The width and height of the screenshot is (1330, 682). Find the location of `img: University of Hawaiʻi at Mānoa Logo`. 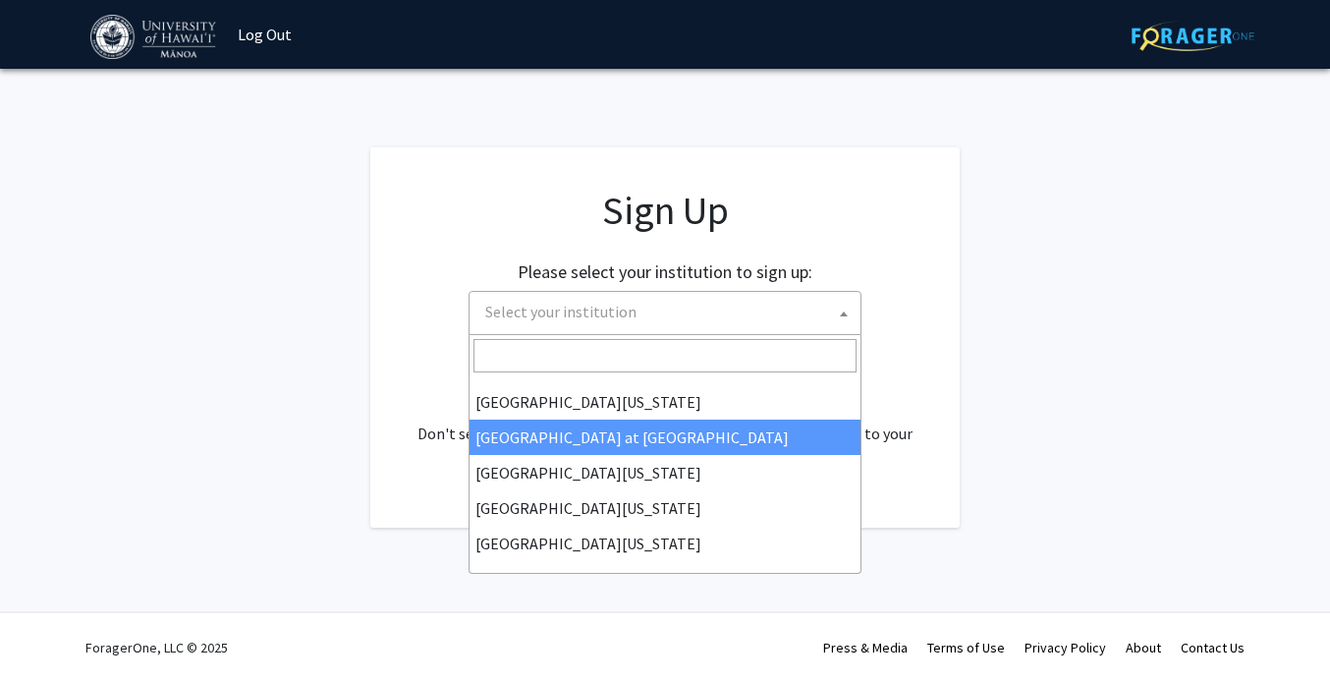

img: University of Hawaiʻi at Mānoa Logo is located at coordinates (155, 36).